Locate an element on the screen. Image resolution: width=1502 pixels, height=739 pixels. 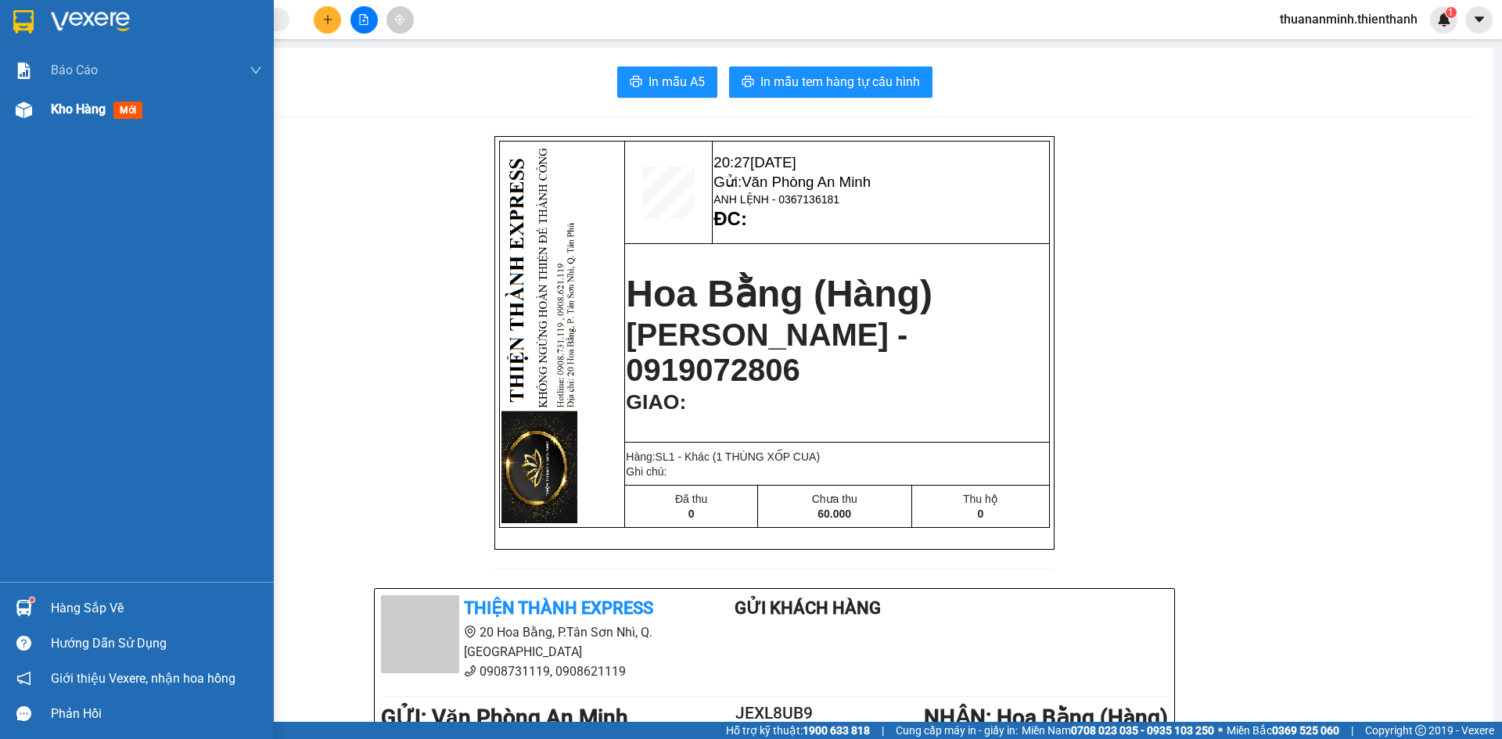
span: Cung cấp máy in - giấy in: is located at coordinates (957, 731).